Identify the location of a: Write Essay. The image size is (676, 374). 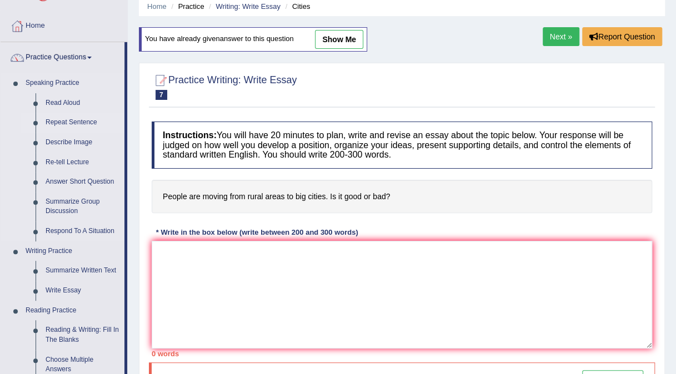
(82, 291).